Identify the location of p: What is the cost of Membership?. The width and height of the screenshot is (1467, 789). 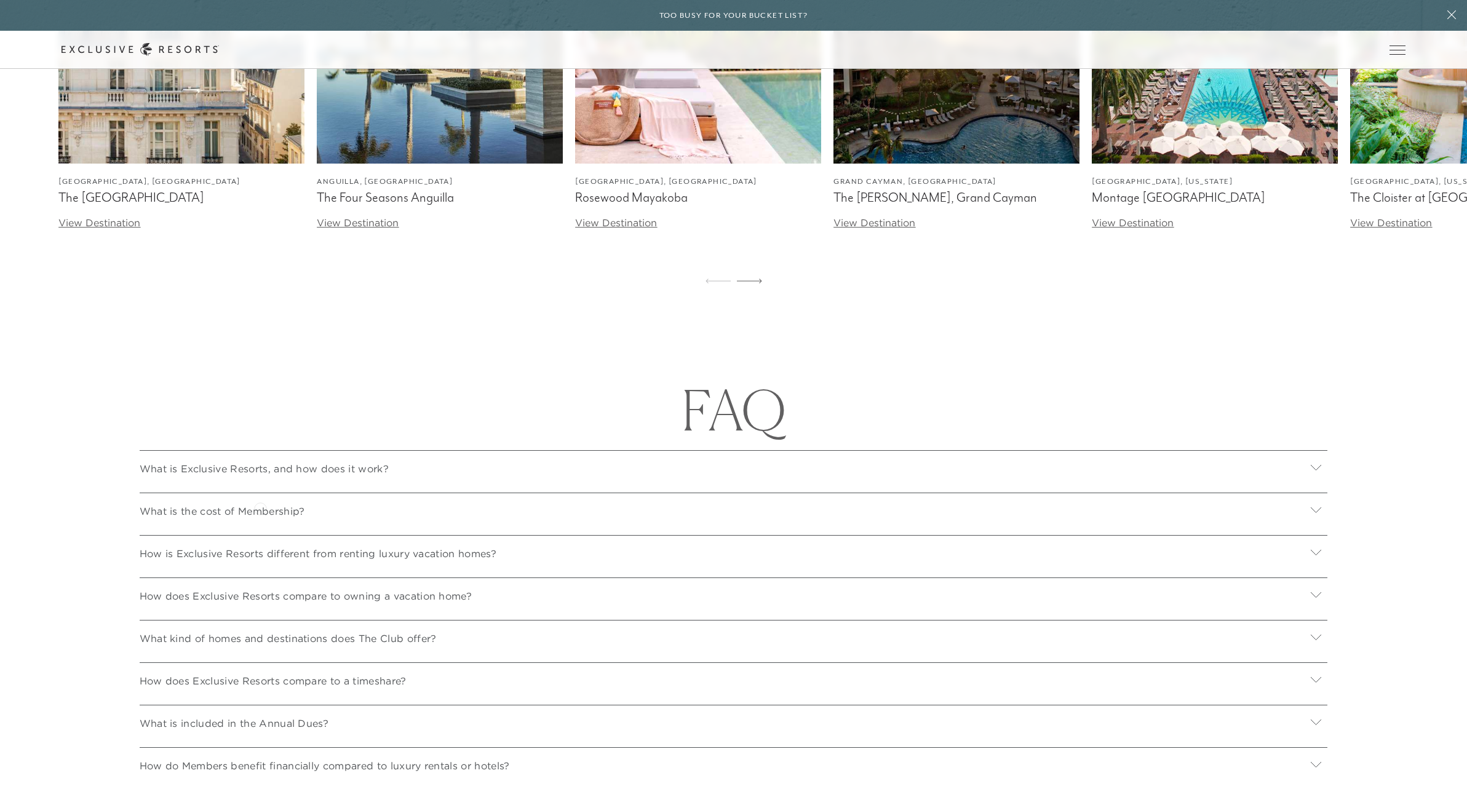
(222, 511).